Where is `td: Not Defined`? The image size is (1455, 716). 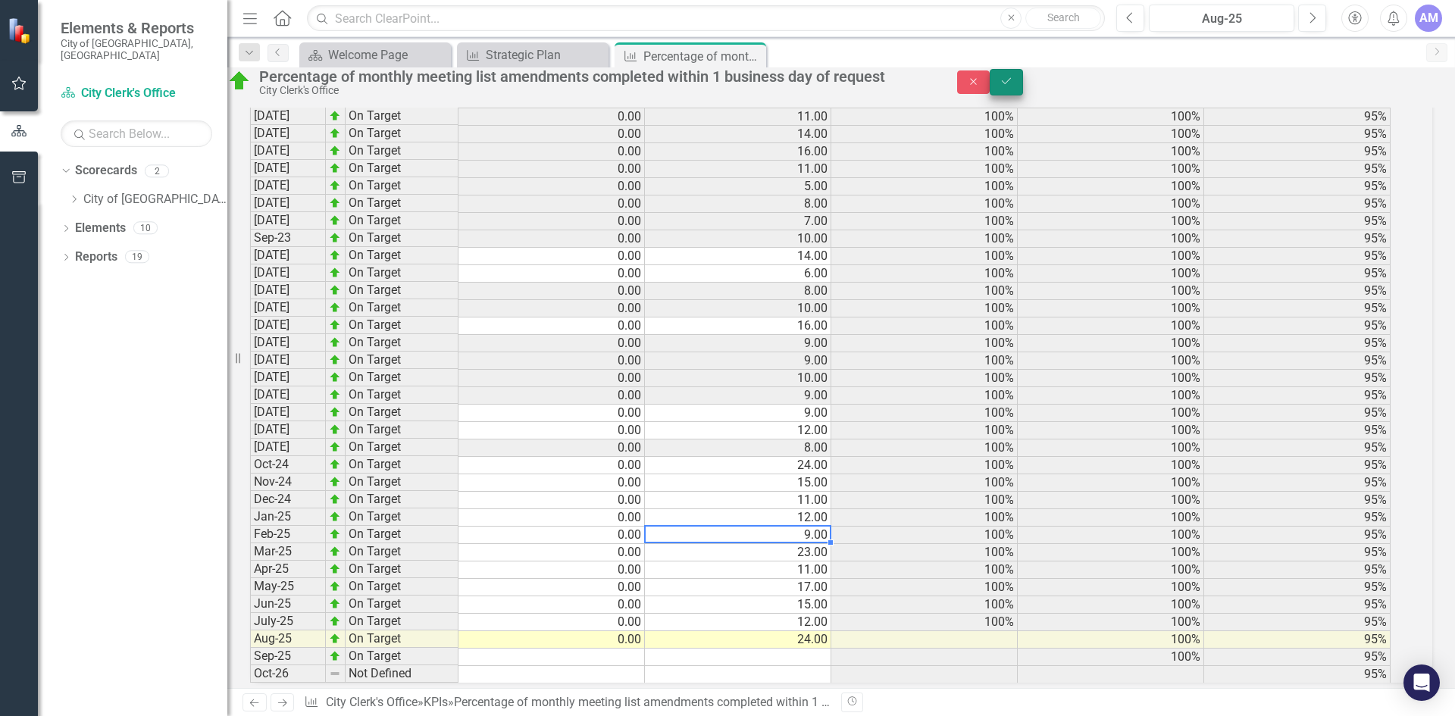 td: Not Defined is located at coordinates (402, 674).